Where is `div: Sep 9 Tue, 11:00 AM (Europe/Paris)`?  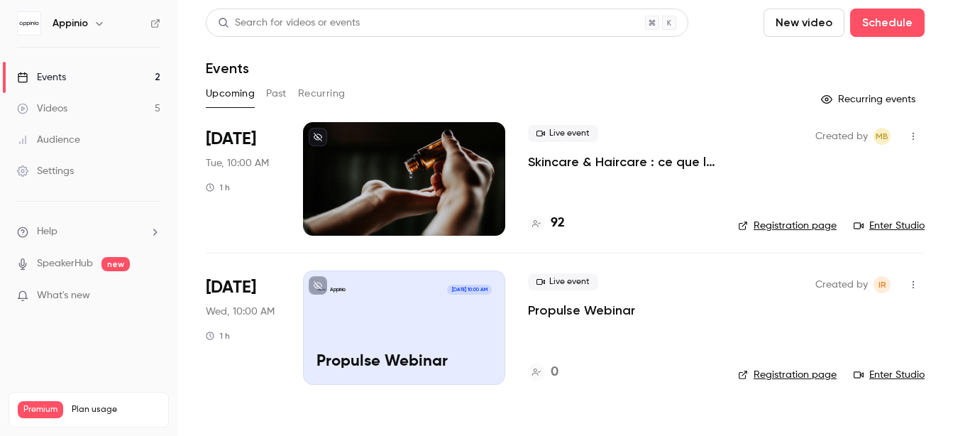
div: Sep 9 Tue, 11:00 AM (Europe/Paris) is located at coordinates (243, 179).